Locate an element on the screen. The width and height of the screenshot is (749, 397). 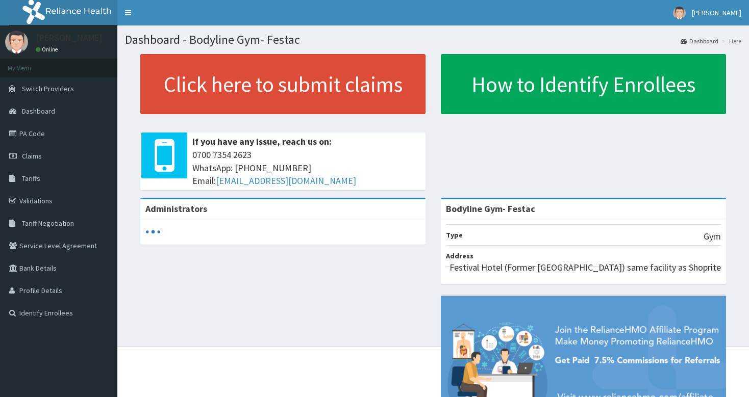
b: If you have any issue, reach us on: is located at coordinates (262, 141).